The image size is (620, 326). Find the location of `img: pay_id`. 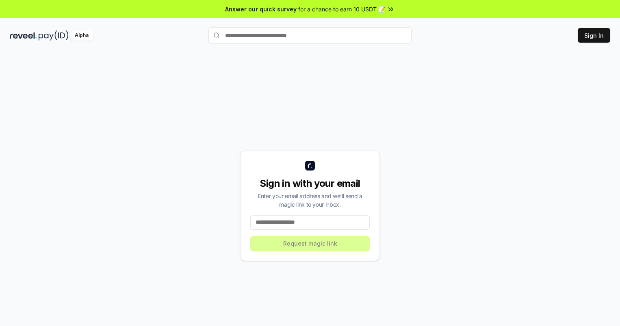

img: pay_id is located at coordinates (54, 35).